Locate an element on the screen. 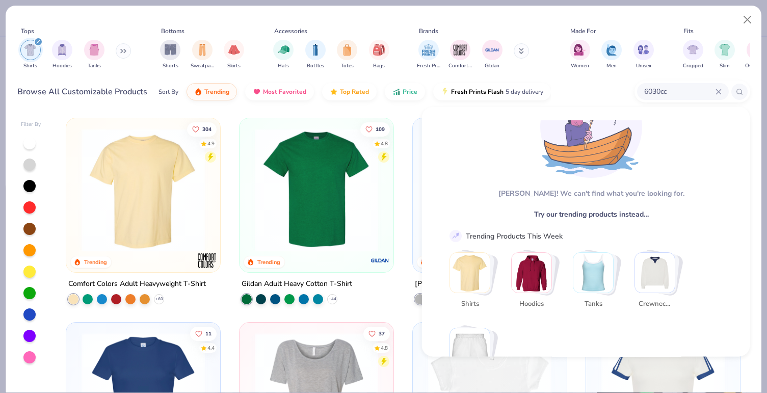  span: Shirts is located at coordinates (30, 66).